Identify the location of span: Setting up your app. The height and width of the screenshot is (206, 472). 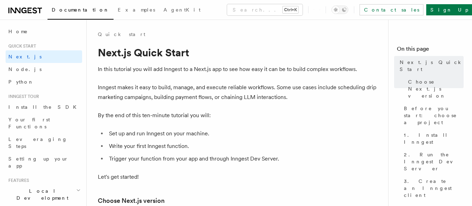
(38, 162).